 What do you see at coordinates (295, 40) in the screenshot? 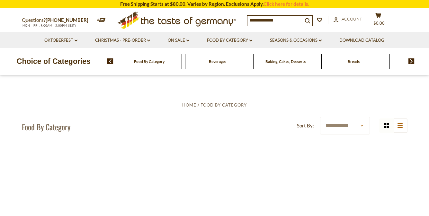
I see `a: Seasons & Occasions` at bounding box center [295, 40].